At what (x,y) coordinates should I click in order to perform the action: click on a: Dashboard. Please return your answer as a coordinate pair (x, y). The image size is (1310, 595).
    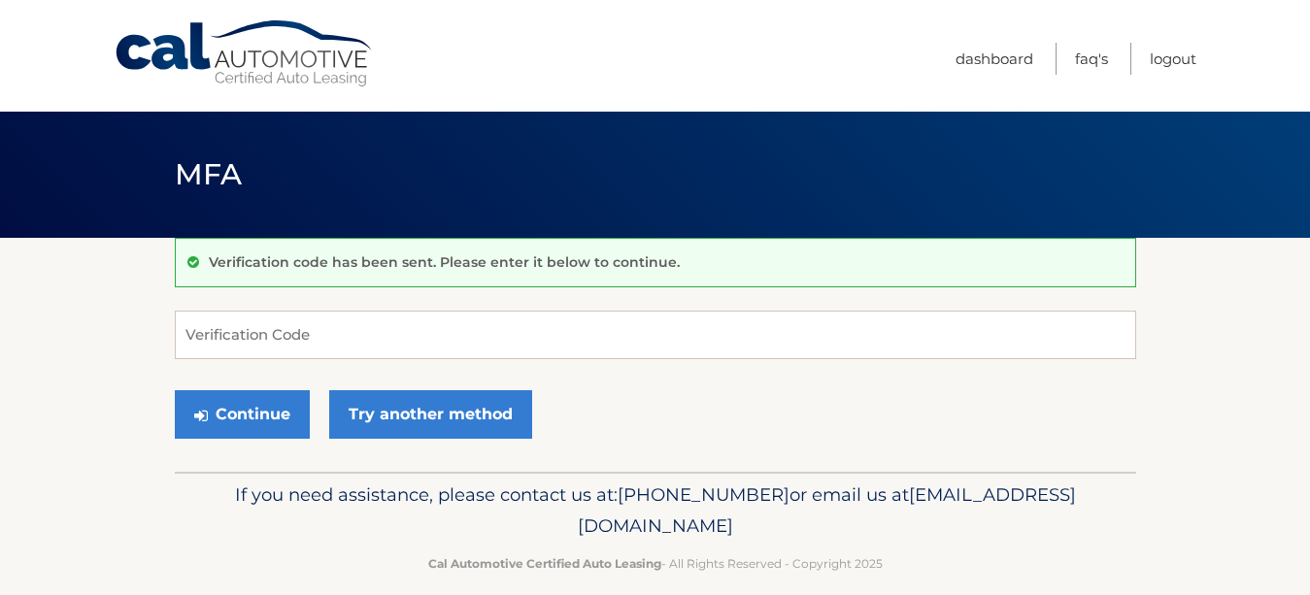
    Looking at the image, I should click on (994, 58).